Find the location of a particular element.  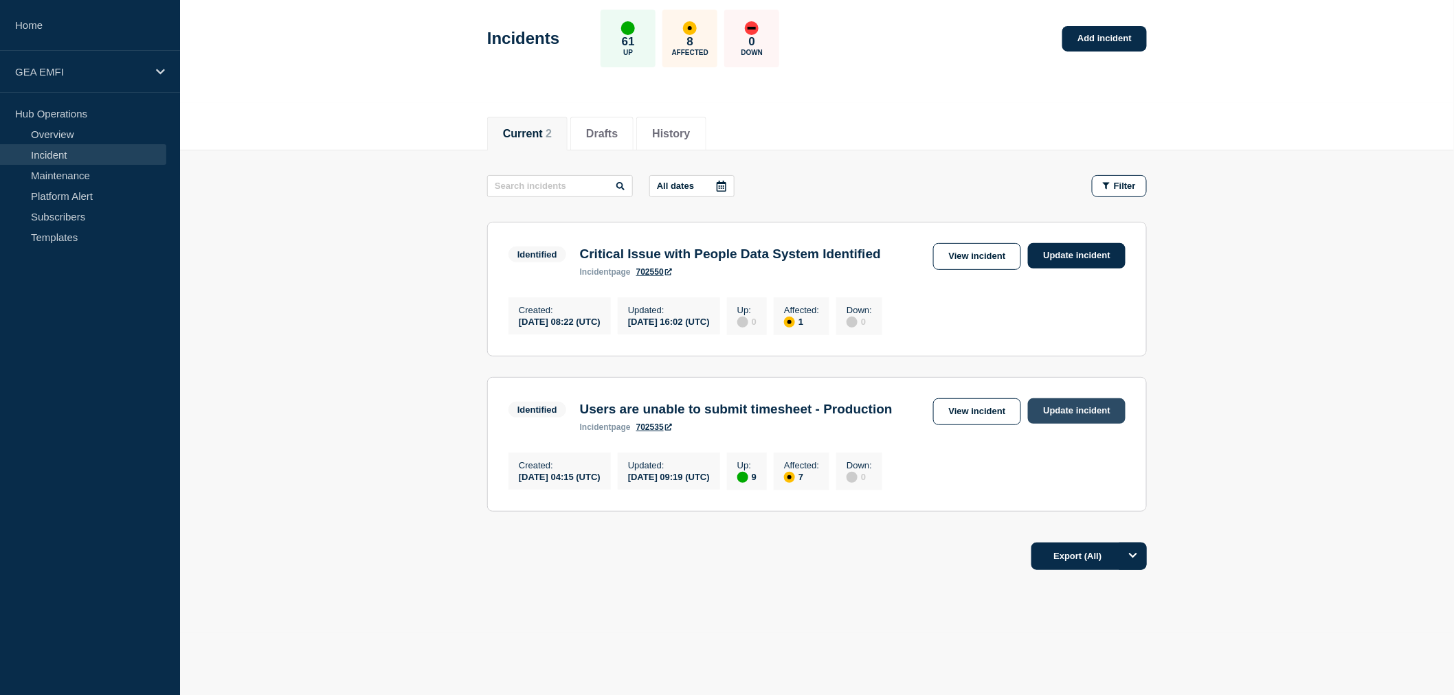

p: Down is located at coordinates (752, 52).